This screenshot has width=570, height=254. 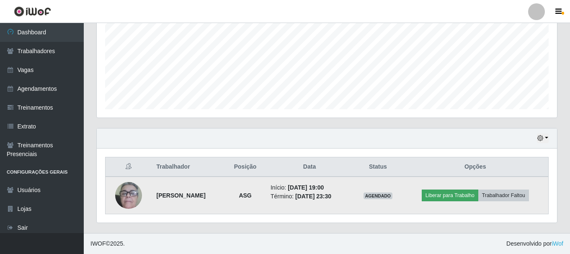 What do you see at coordinates (188, 167) in the screenshot?
I see `th: Trabalhador` at bounding box center [188, 167].